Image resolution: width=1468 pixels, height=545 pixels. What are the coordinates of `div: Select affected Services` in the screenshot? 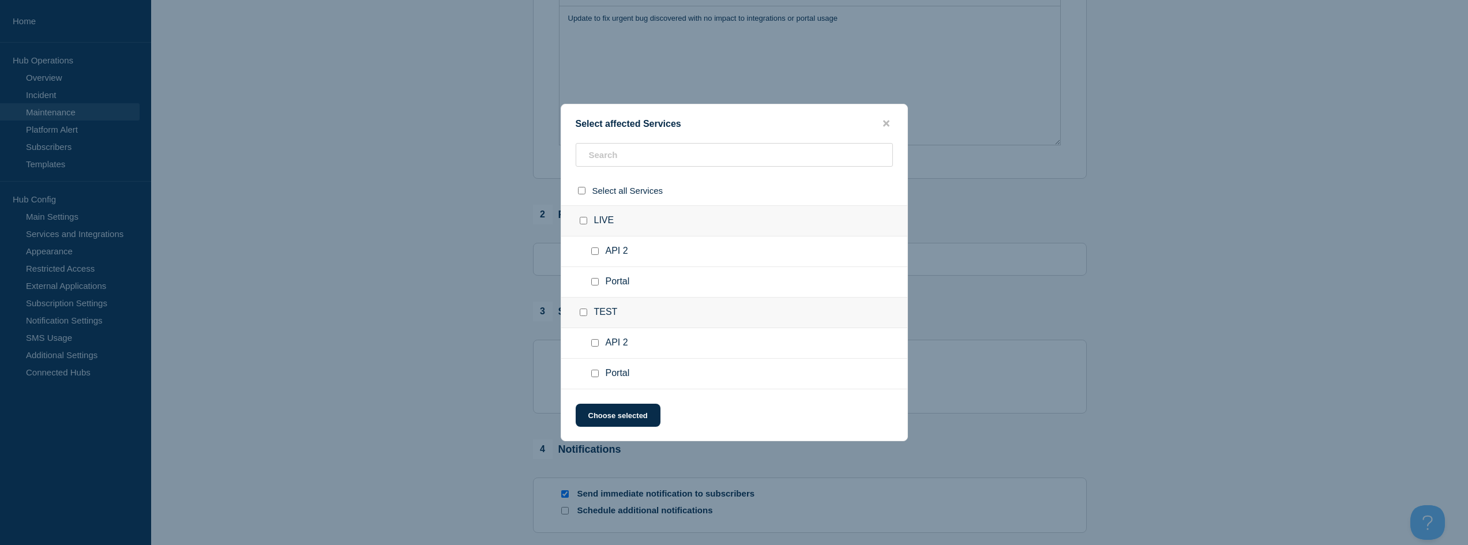 It's located at (734, 123).